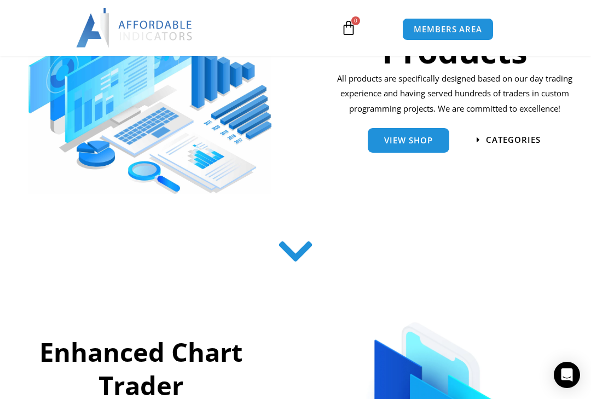  What do you see at coordinates (513, 140) in the screenshot?
I see `span: categories` at bounding box center [513, 140].